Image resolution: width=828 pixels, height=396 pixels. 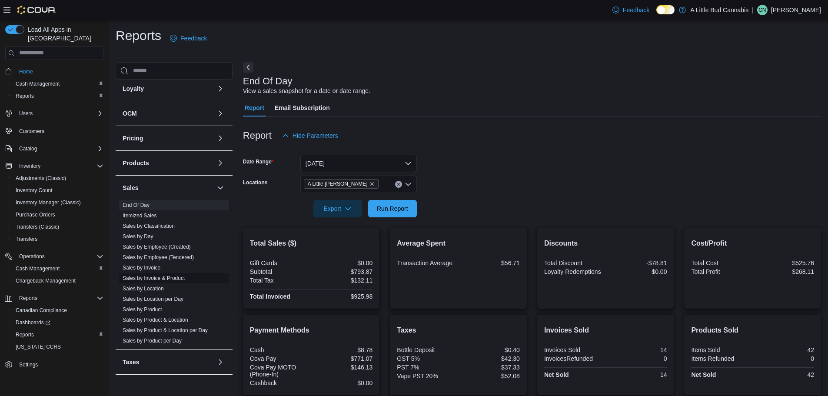 What do you see at coordinates (54, 149) in the screenshot?
I see `button: Catalog` at bounding box center [54, 149].